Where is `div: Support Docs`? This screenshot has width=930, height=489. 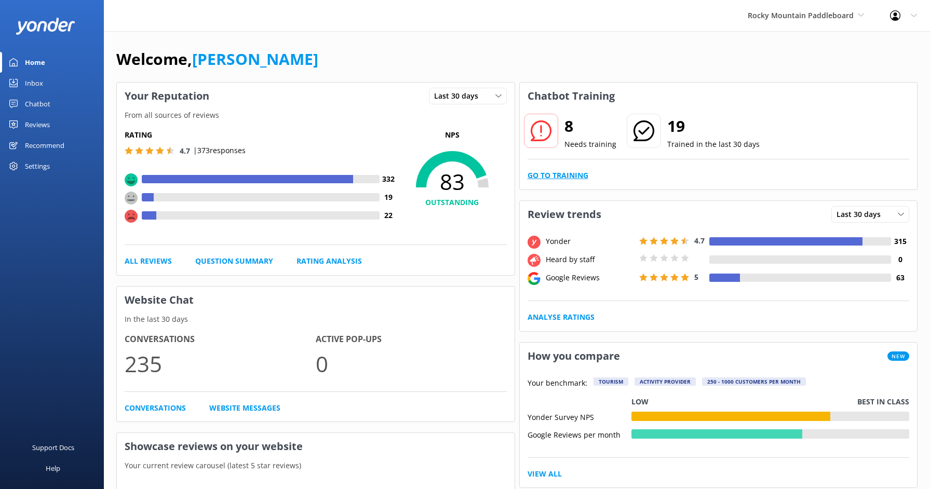
div: Support Docs is located at coordinates (53, 448).